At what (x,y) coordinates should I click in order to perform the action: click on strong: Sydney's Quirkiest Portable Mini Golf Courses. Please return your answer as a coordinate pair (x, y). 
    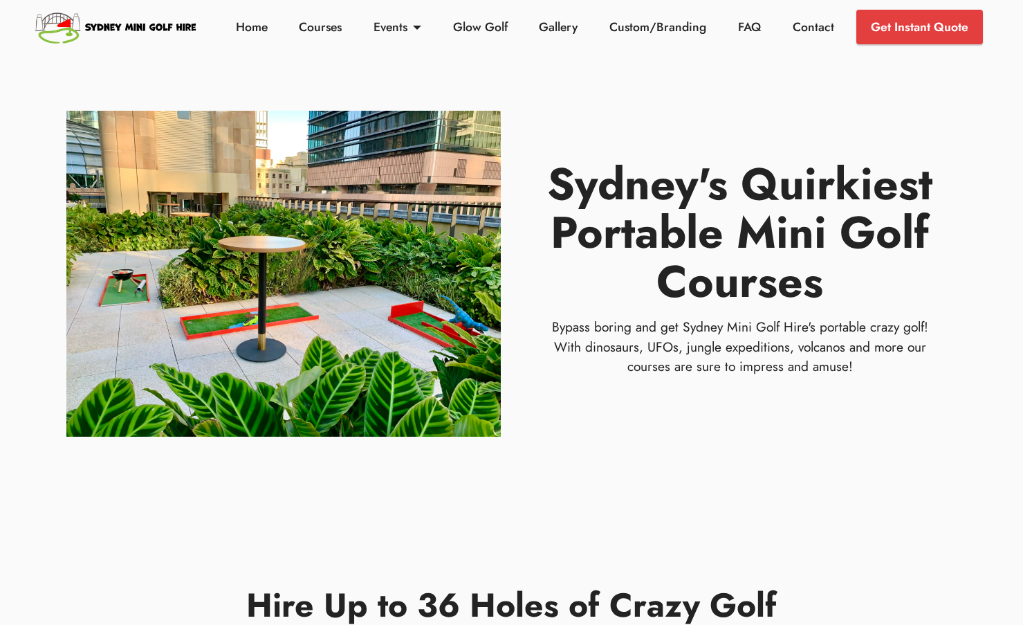
    Looking at the image, I should click on (740, 233).